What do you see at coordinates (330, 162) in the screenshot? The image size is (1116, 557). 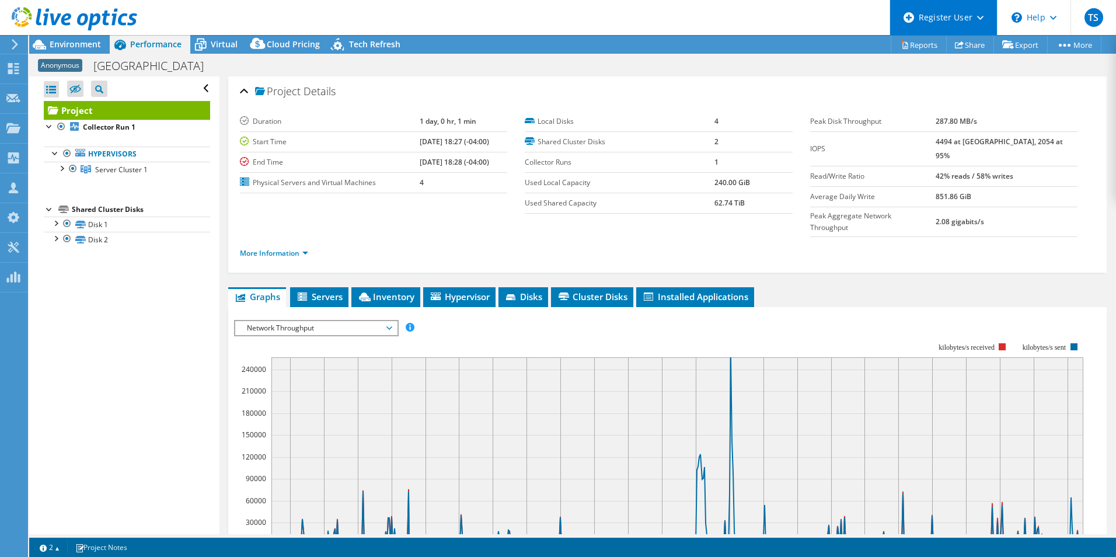 I see `label: End Time` at bounding box center [330, 162].